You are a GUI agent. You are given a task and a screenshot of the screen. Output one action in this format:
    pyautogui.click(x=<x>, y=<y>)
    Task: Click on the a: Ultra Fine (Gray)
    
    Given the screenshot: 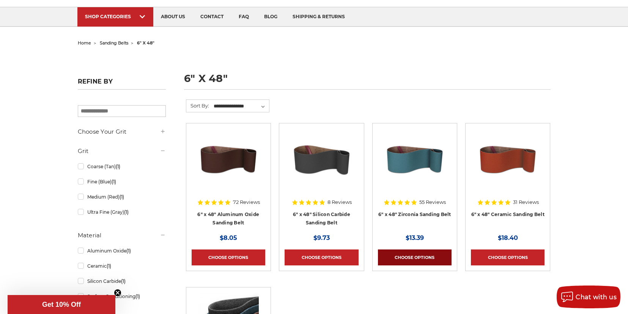 What is the action you would take?
    pyautogui.click(x=122, y=212)
    